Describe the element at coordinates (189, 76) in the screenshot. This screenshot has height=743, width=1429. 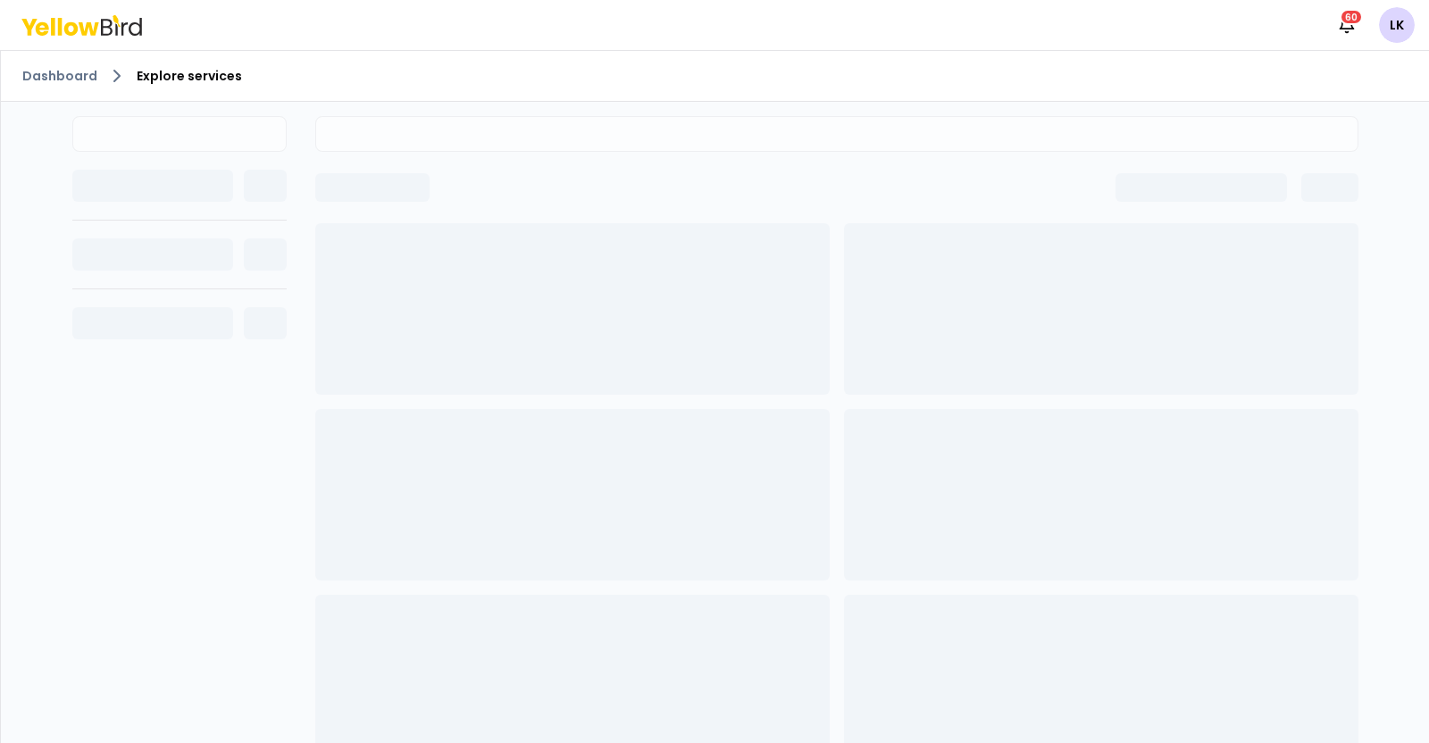
I see `span: Explore services` at that location.